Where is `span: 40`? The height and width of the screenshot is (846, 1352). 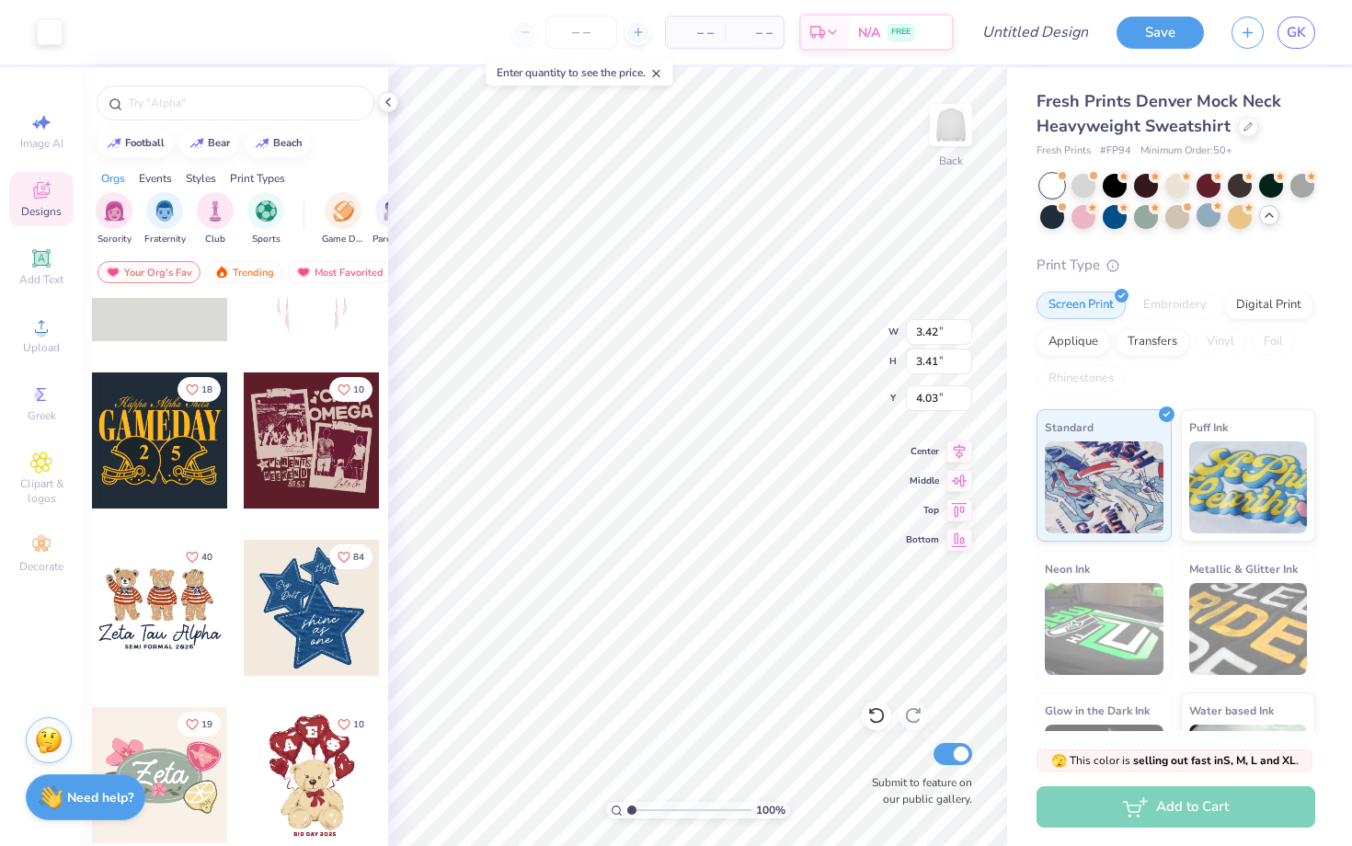 span: 40 is located at coordinates (207, 557).